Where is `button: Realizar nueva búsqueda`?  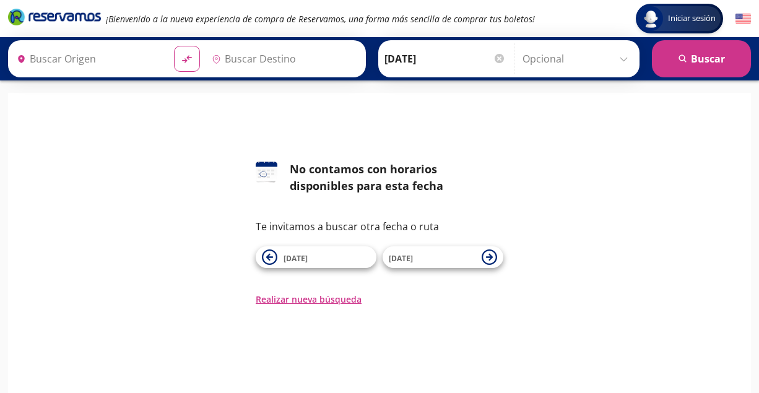 button: Realizar nueva búsqueda is located at coordinates (308, 299).